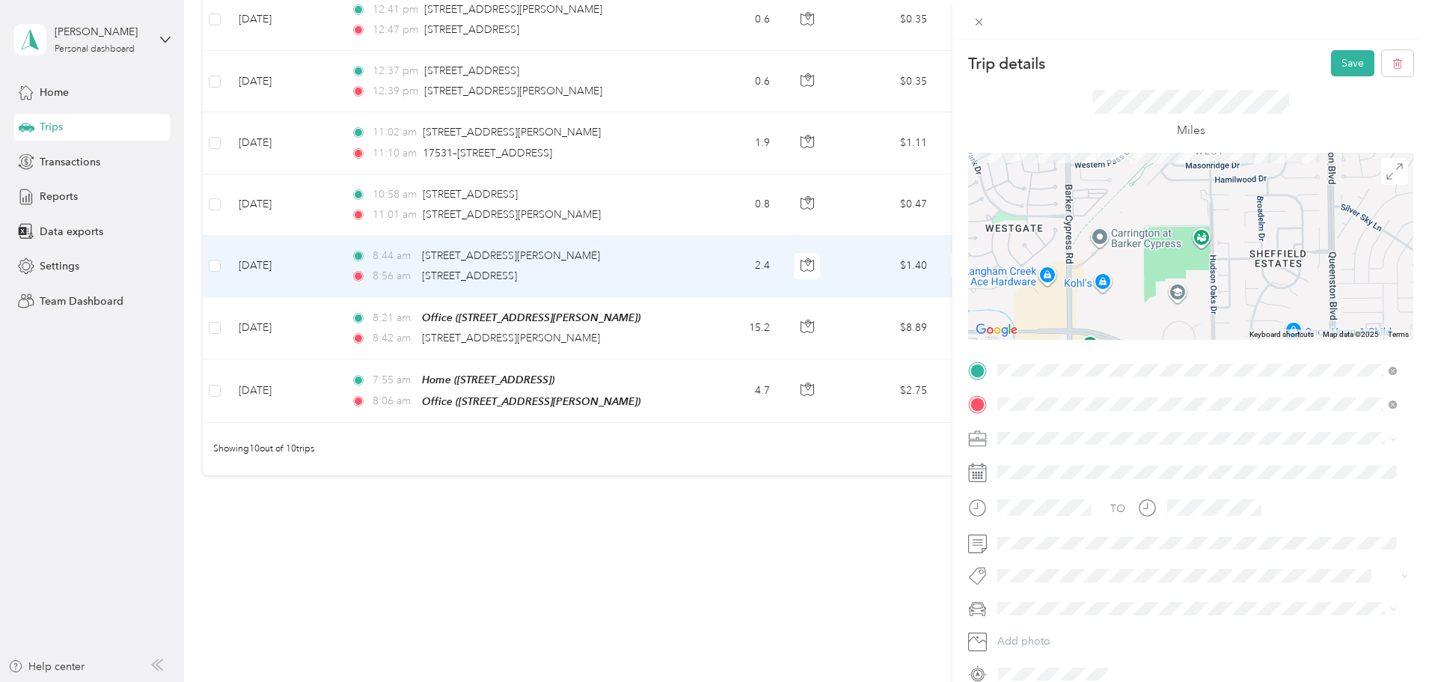  I want to click on a: Open this area in Google Maps (opens a new window), so click(997, 330).